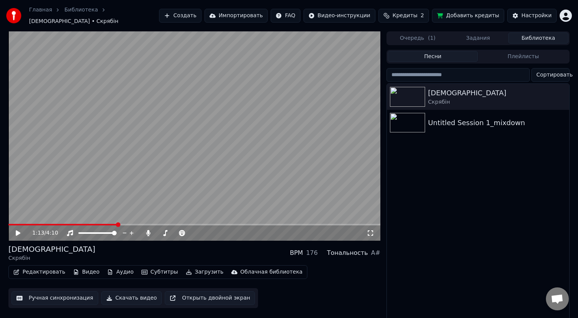  I want to click on button: Библиотека, so click(539, 38).